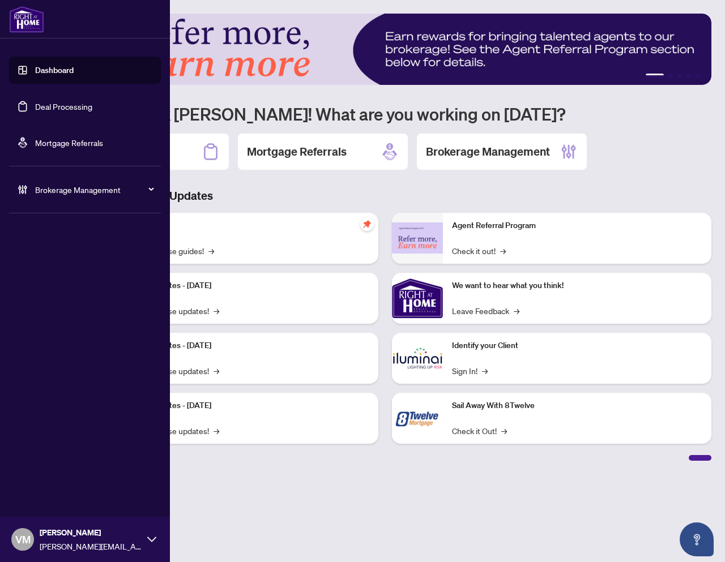 The width and height of the screenshot is (725, 562). What do you see at coordinates (577, 226) in the screenshot?
I see `p: Agent Referral Program` at bounding box center [577, 226].